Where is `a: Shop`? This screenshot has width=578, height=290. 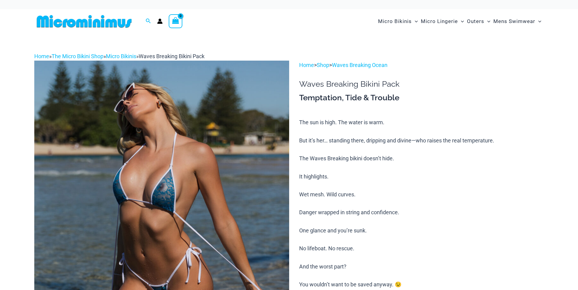 a: Shop is located at coordinates (323, 65).